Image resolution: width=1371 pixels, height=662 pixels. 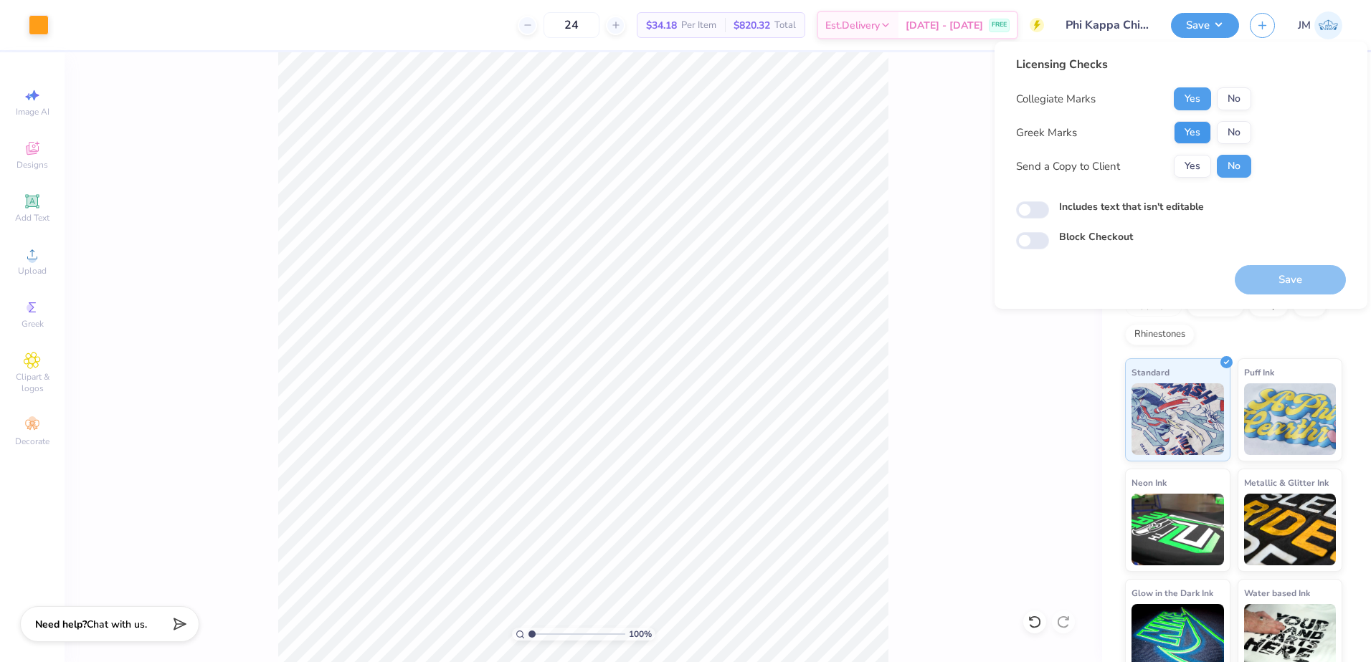 I want to click on span: Neon Ink, so click(x=1148, y=482).